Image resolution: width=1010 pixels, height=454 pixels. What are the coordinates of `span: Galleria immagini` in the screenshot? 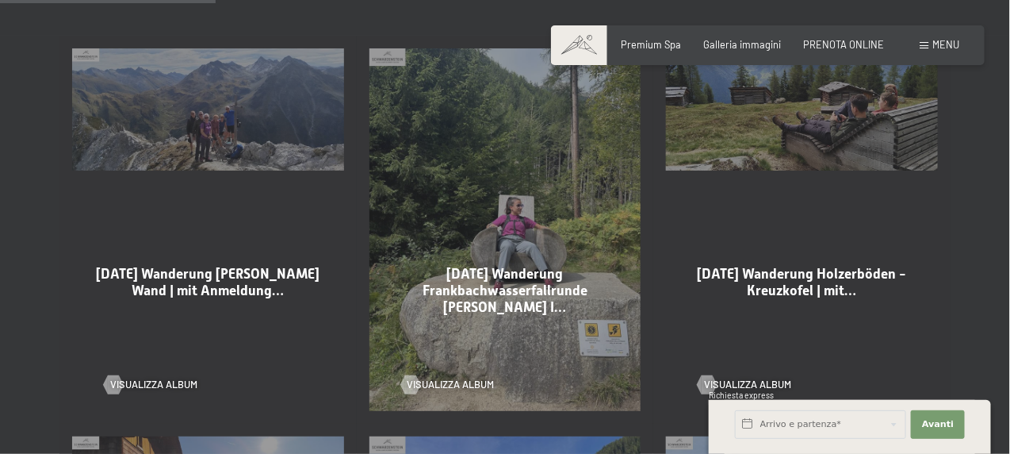 It's located at (743, 44).